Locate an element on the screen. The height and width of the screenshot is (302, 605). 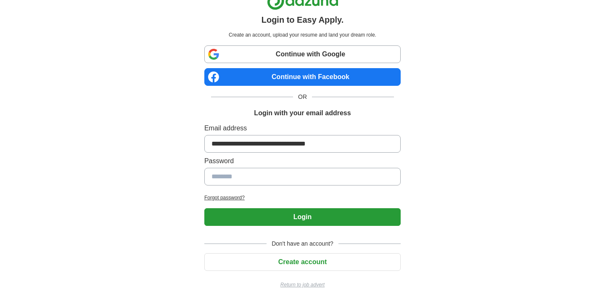
span: OR is located at coordinates (302, 97).